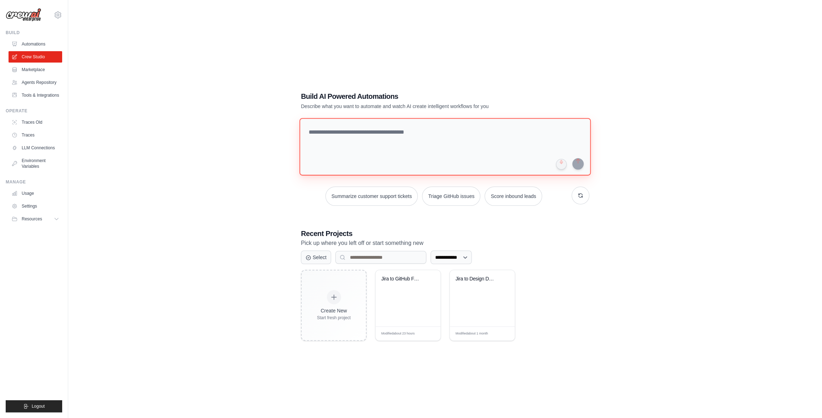 The width and height of the screenshot is (822, 418). Describe the element at coordinates (398, 334) in the screenshot. I see `span: Modified about 23 hours` at that location.